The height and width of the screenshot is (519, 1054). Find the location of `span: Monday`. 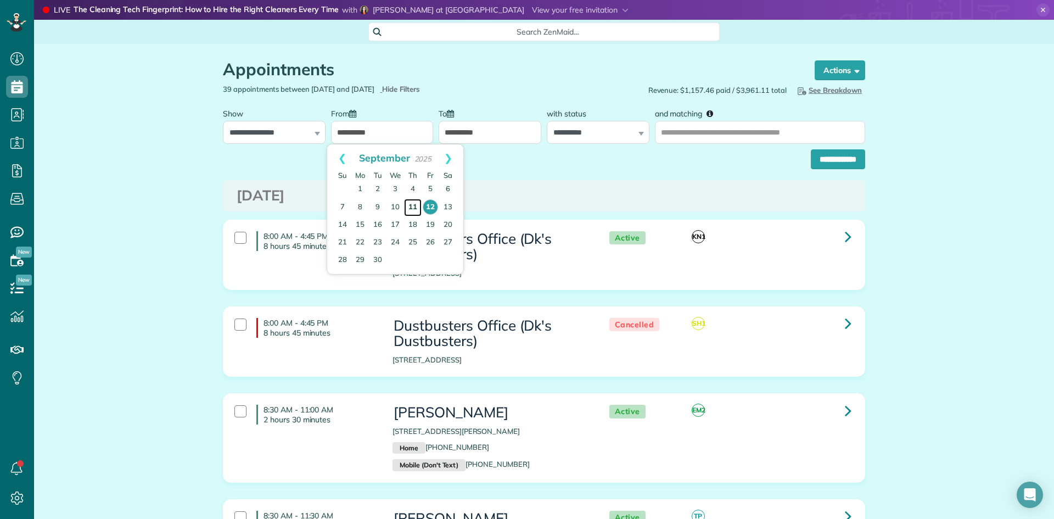

span: Monday is located at coordinates (360, 175).